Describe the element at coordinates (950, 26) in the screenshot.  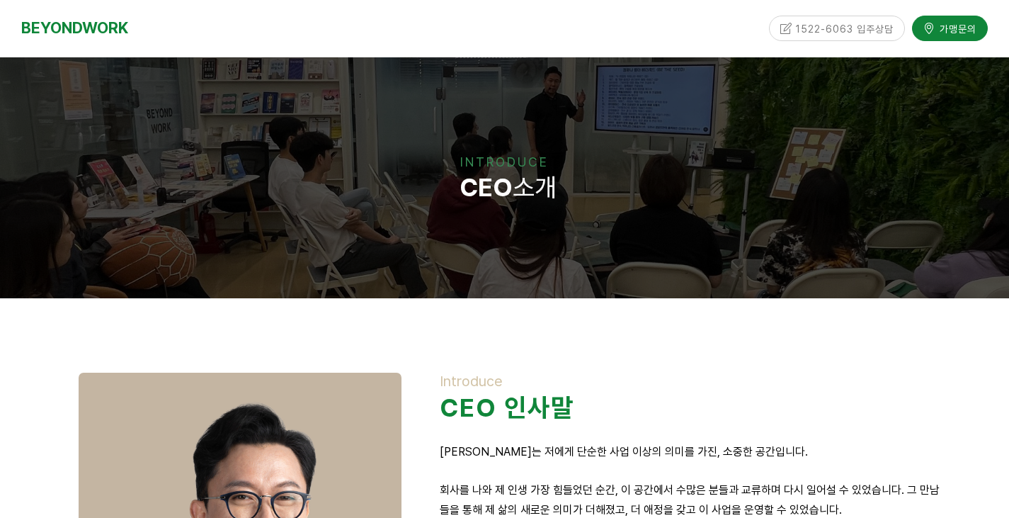
I see `a: 가맹문의` at that location.